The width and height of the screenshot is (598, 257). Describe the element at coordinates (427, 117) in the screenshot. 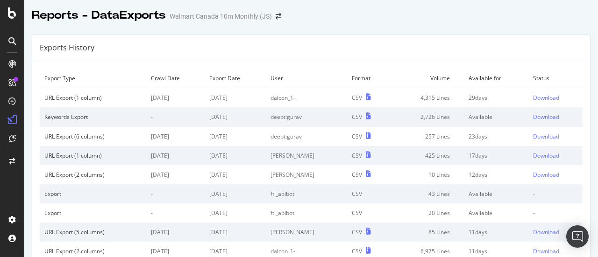

I see `td: 2,726 Lines` at that location.